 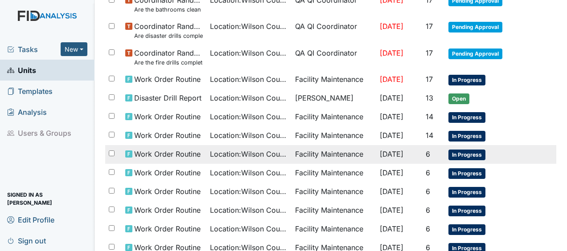 What do you see at coordinates (168, 98) in the screenshot?
I see `span: Disaster Drill Report` at bounding box center [168, 98].